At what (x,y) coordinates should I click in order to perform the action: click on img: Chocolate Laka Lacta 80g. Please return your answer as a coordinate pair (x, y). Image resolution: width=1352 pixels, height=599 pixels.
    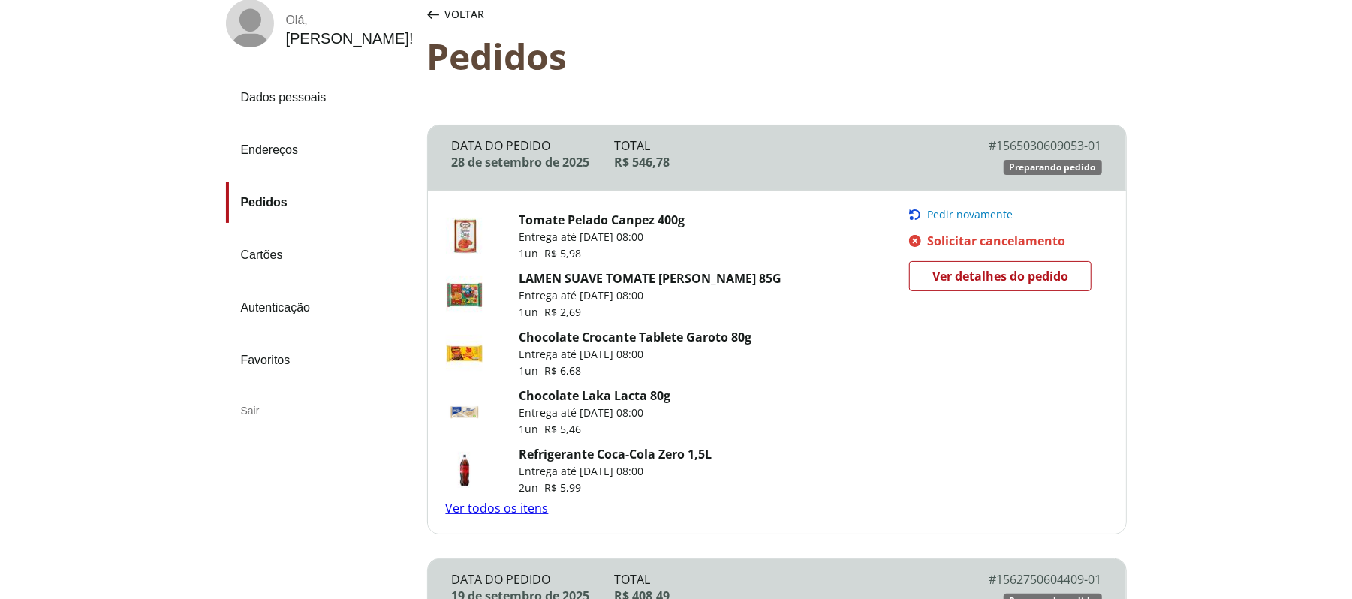
    Looking at the image, I should click on (465, 412).